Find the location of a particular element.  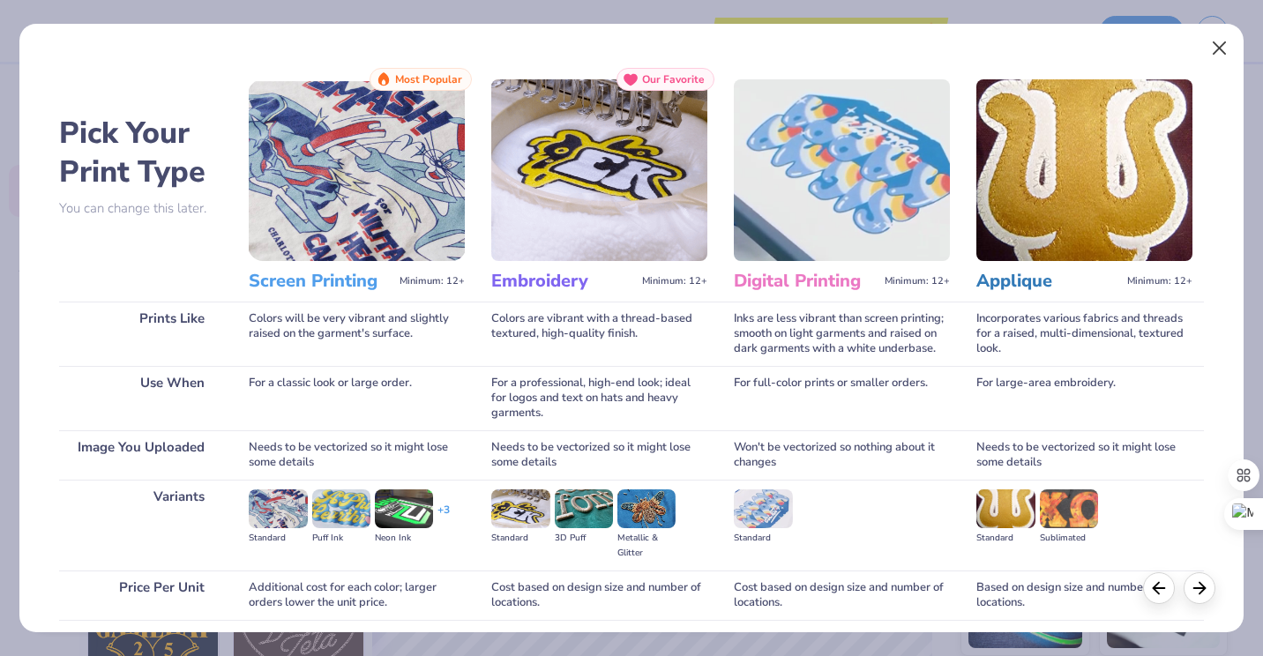

img: Sublimated is located at coordinates (1069, 509).